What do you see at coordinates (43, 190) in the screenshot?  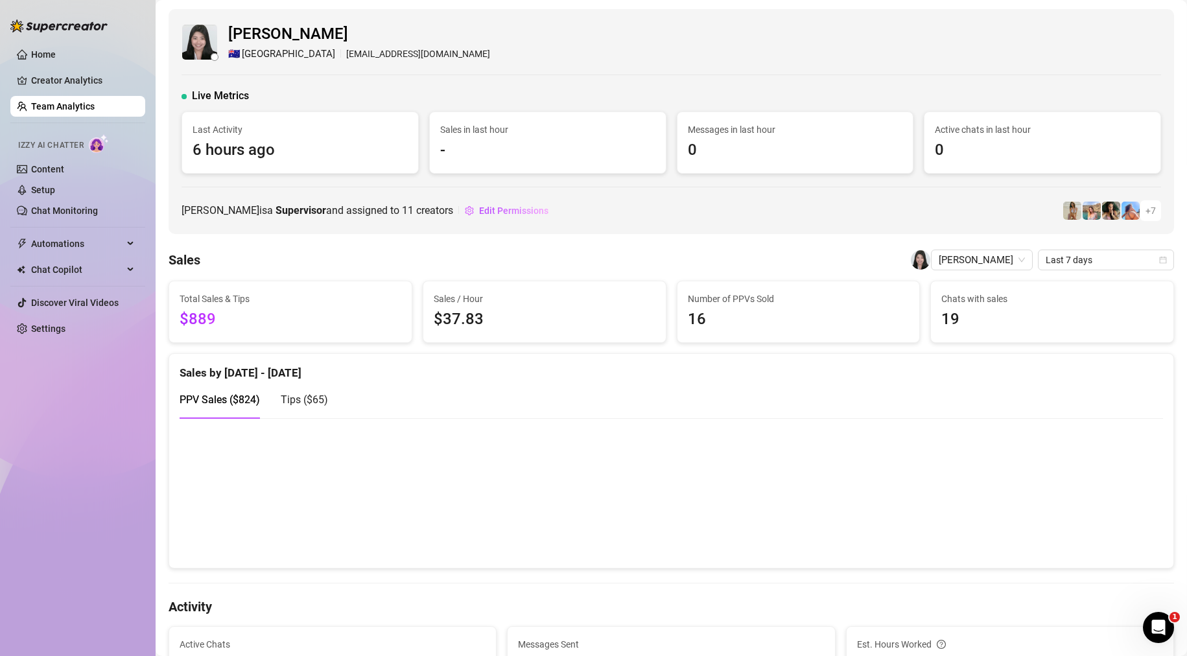 I see `a: Setup` at bounding box center [43, 190].